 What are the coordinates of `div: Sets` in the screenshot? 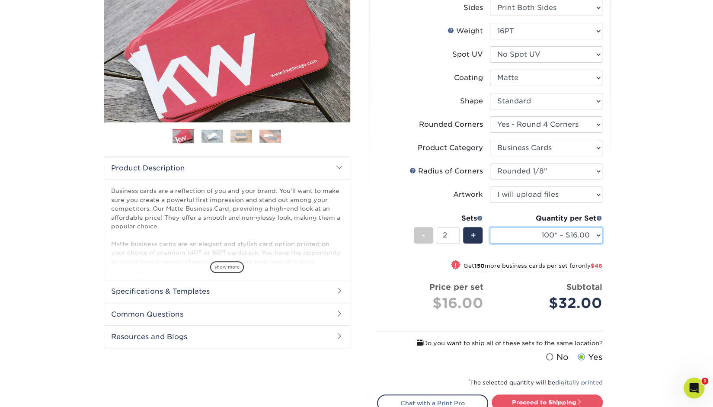 It's located at (448, 218).